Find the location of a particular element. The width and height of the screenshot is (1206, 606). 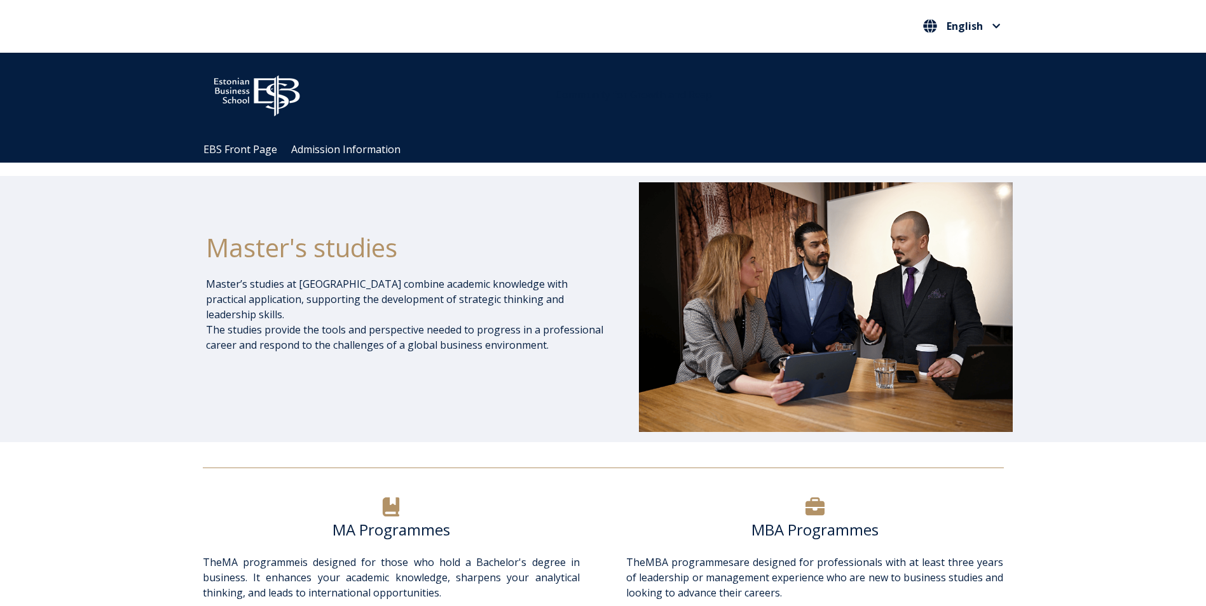

h1: Master's studies is located at coordinates (405, 248).